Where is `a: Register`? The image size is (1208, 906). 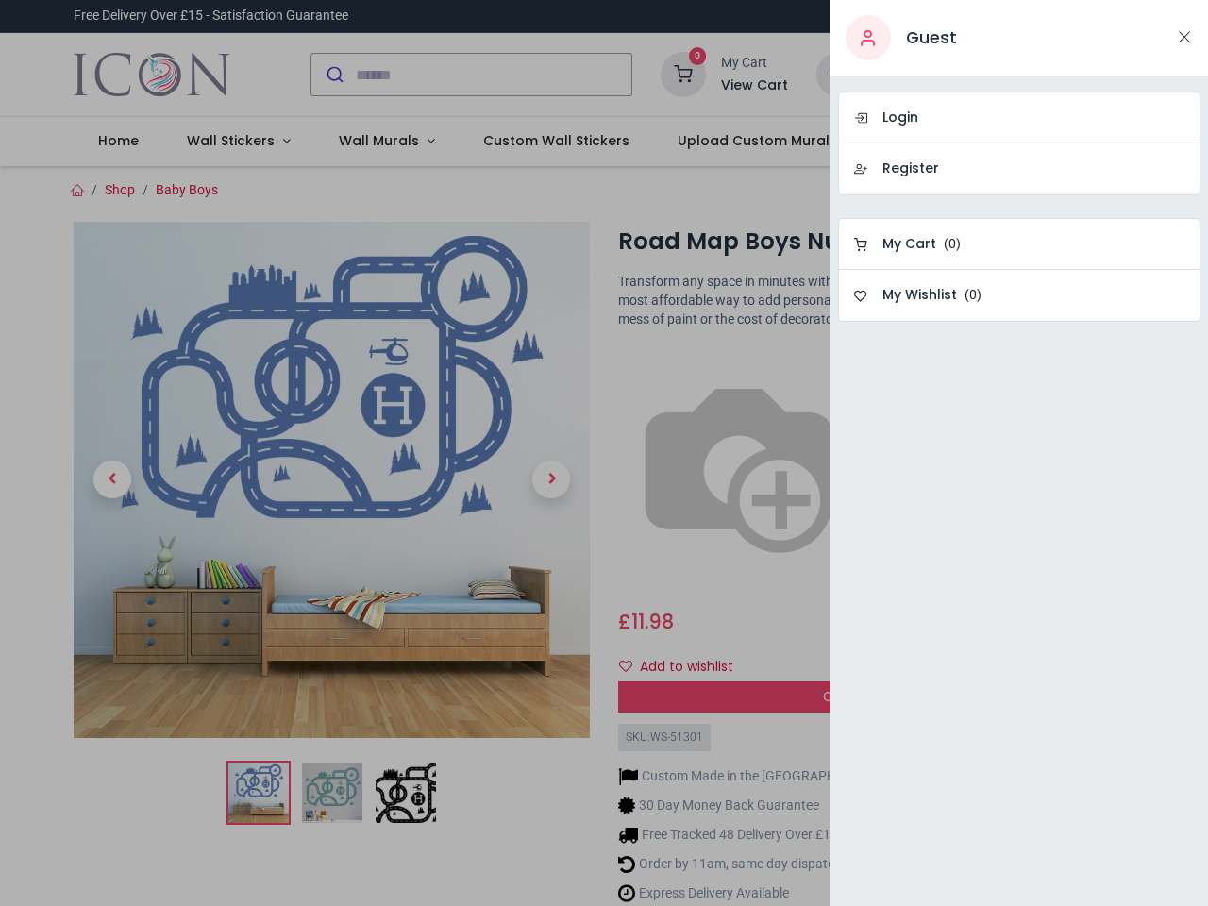 a: Register is located at coordinates (1020, 169).